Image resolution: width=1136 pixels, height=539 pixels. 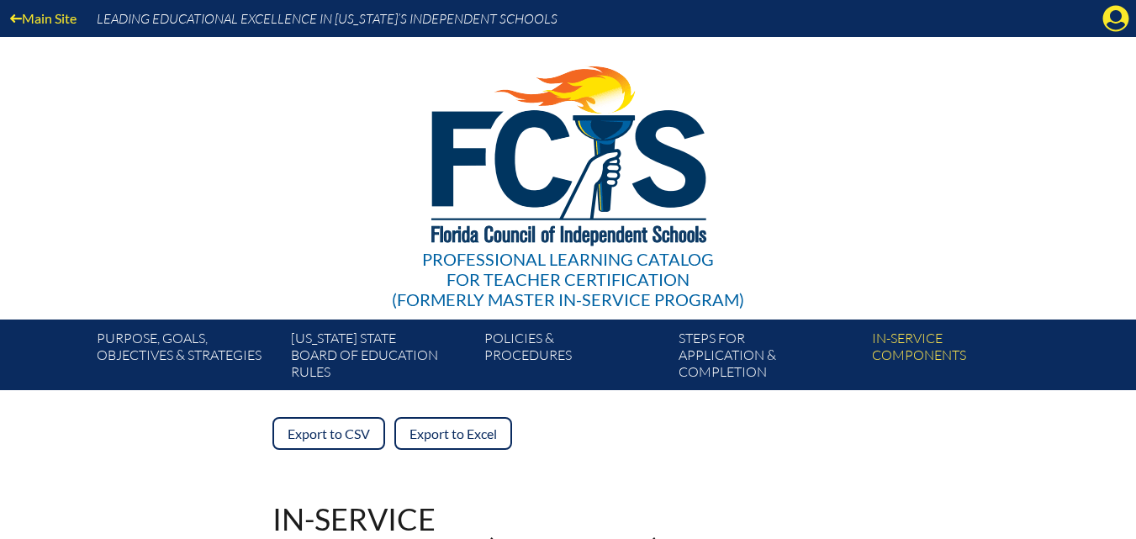 I want to click on a: Professional Learning Catalog for Teacher Certification(formerly Master In-service Program), so click(x=567, y=173).